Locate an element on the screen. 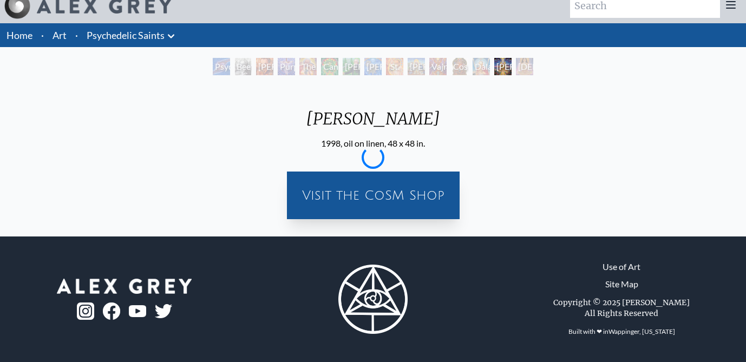 This screenshot has height=362, width=746. div: Psychedelic Healing is located at coordinates (222, 67).